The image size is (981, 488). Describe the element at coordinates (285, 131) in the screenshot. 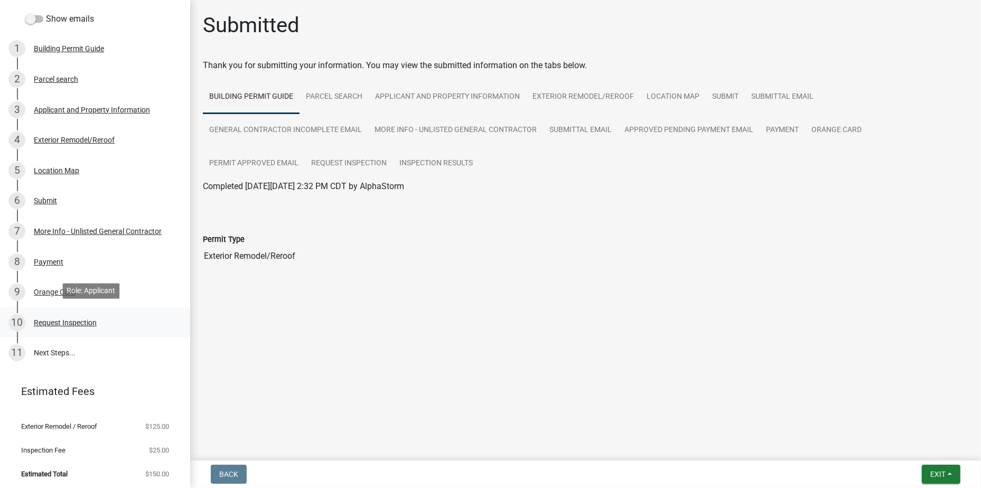

I see `a: General Contractor Incomplete Email` at that location.